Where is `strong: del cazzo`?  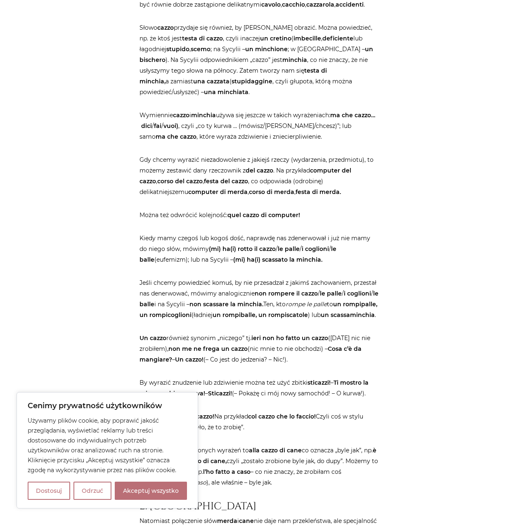 strong: del cazzo is located at coordinates (259, 170).